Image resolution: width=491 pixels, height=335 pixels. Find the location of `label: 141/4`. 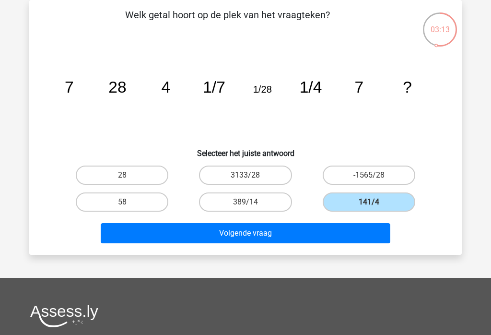

label: 141/4 is located at coordinates (369, 202).